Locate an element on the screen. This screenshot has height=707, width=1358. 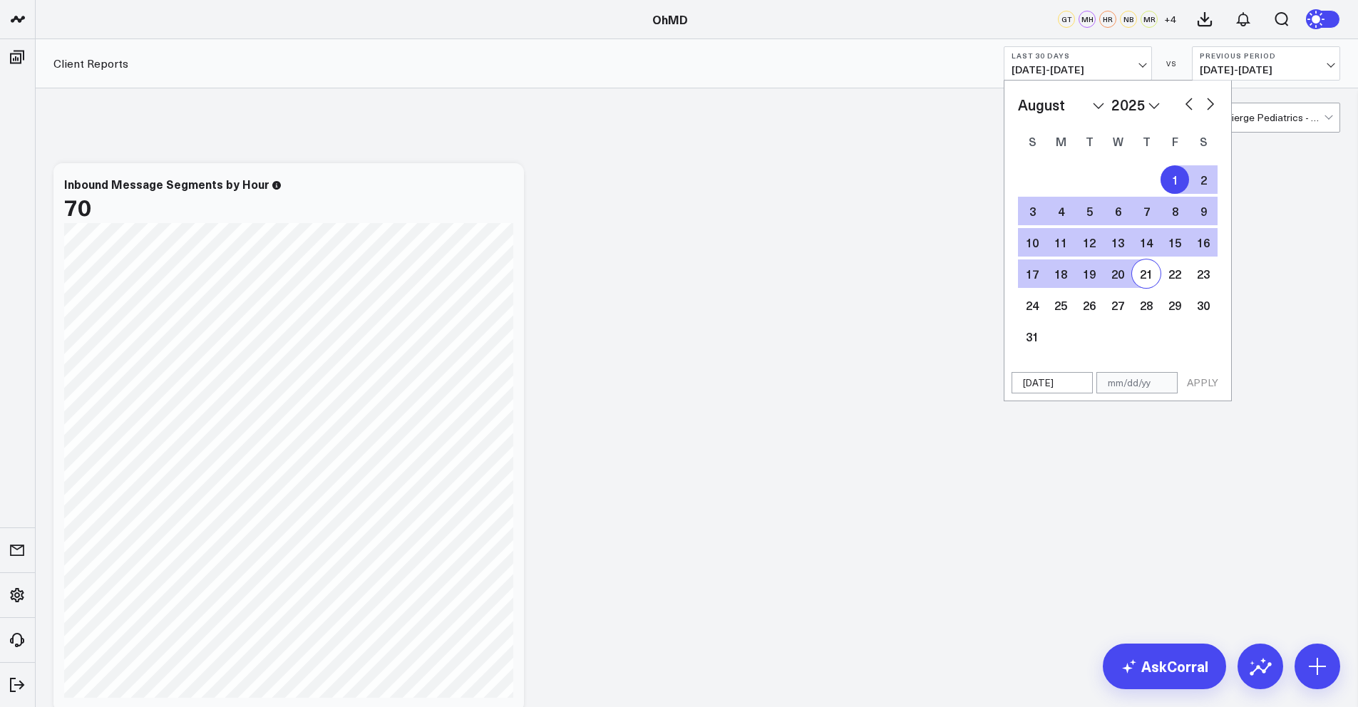
b: Previous Period is located at coordinates (1266, 56).